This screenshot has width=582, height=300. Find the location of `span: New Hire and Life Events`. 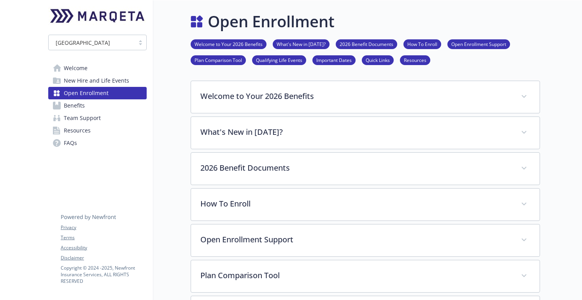

span: New Hire and Life Events is located at coordinates (97, 81).